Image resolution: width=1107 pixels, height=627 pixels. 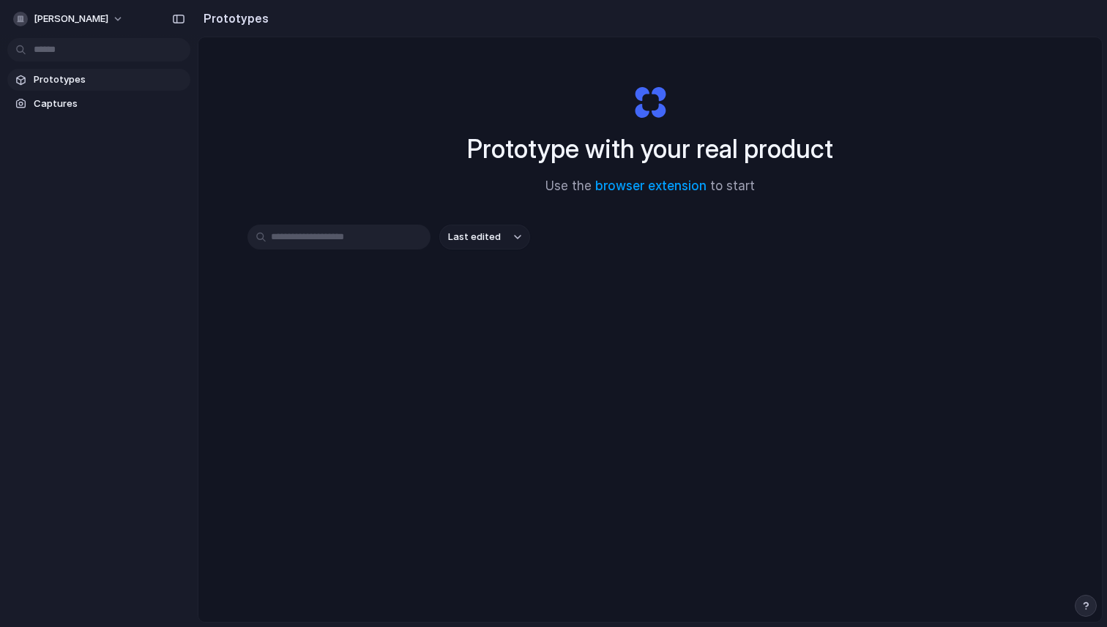 I want to click on button: Last edited, so click(x=485, y=237).